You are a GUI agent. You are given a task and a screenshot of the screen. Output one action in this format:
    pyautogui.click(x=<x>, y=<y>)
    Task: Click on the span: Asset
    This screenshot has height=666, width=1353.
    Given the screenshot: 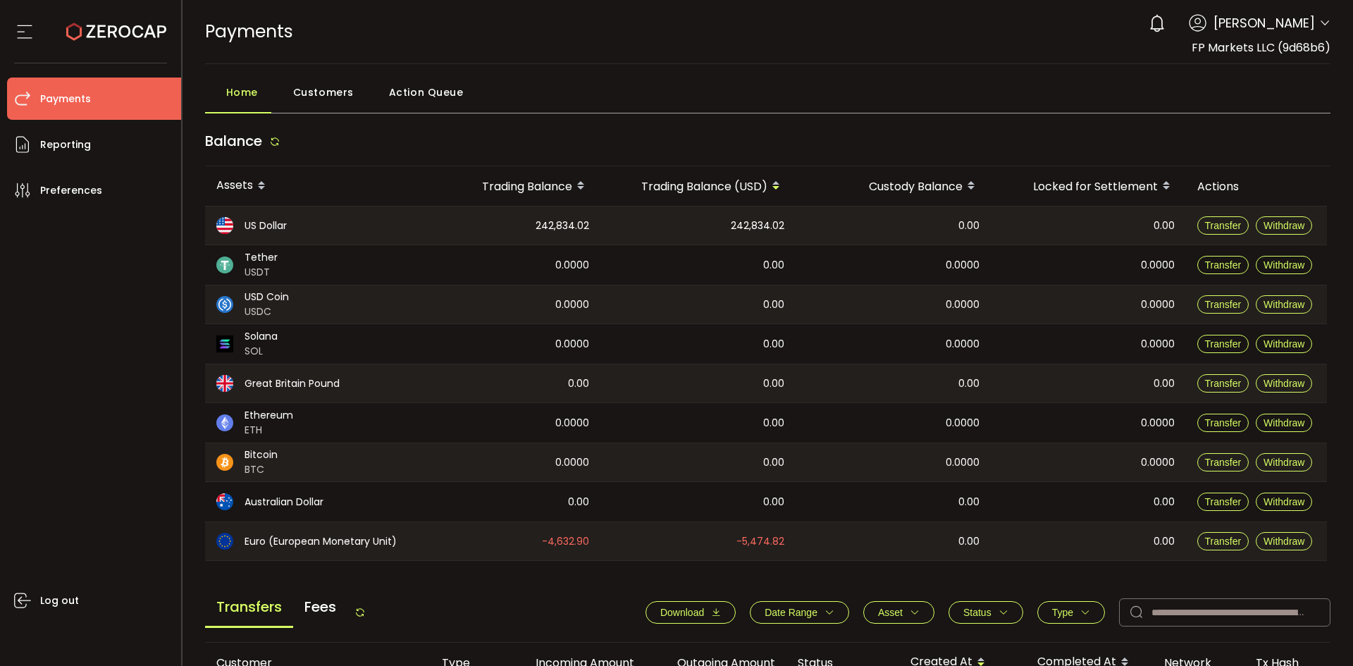 What is the action you would take?
    pyautogui.click(x=890, y=613)
    